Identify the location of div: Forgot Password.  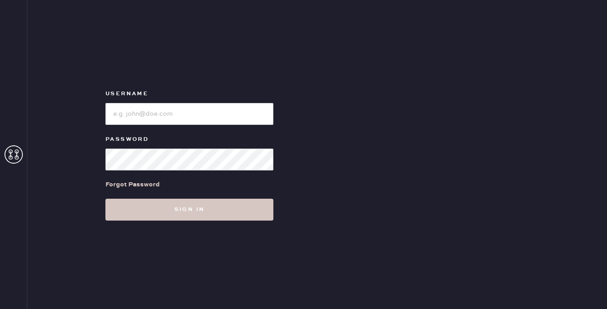
(132, 185).